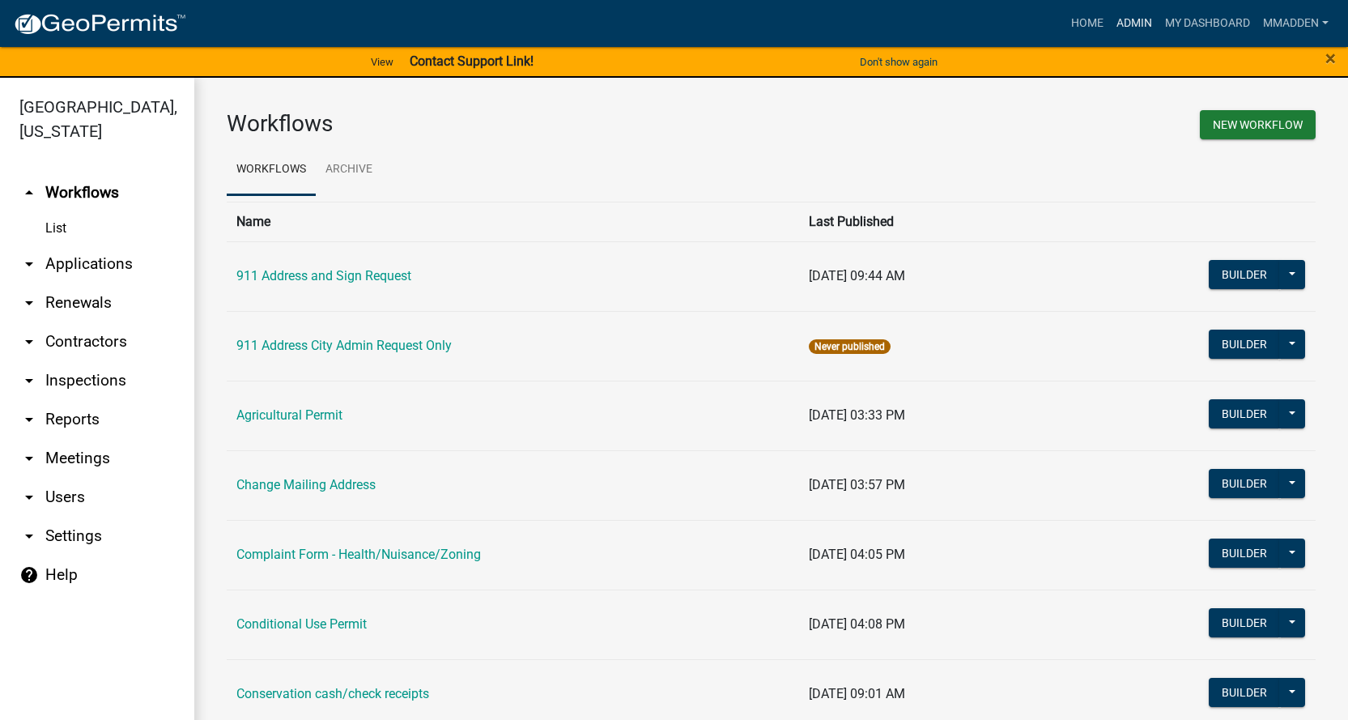  Describe the element at coordinates (382, 62) in the screenshot. I see `a: View` at that location.